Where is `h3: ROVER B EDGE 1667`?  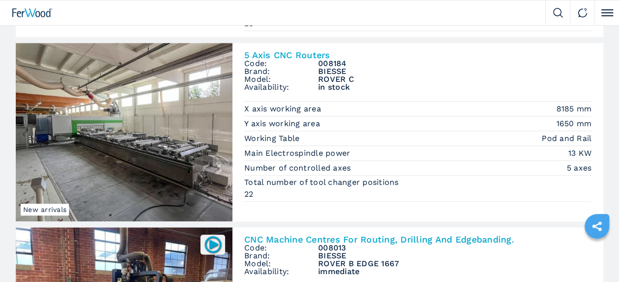 h3: ROVER B EDGE 1667 is located at coordinates (454, 263).